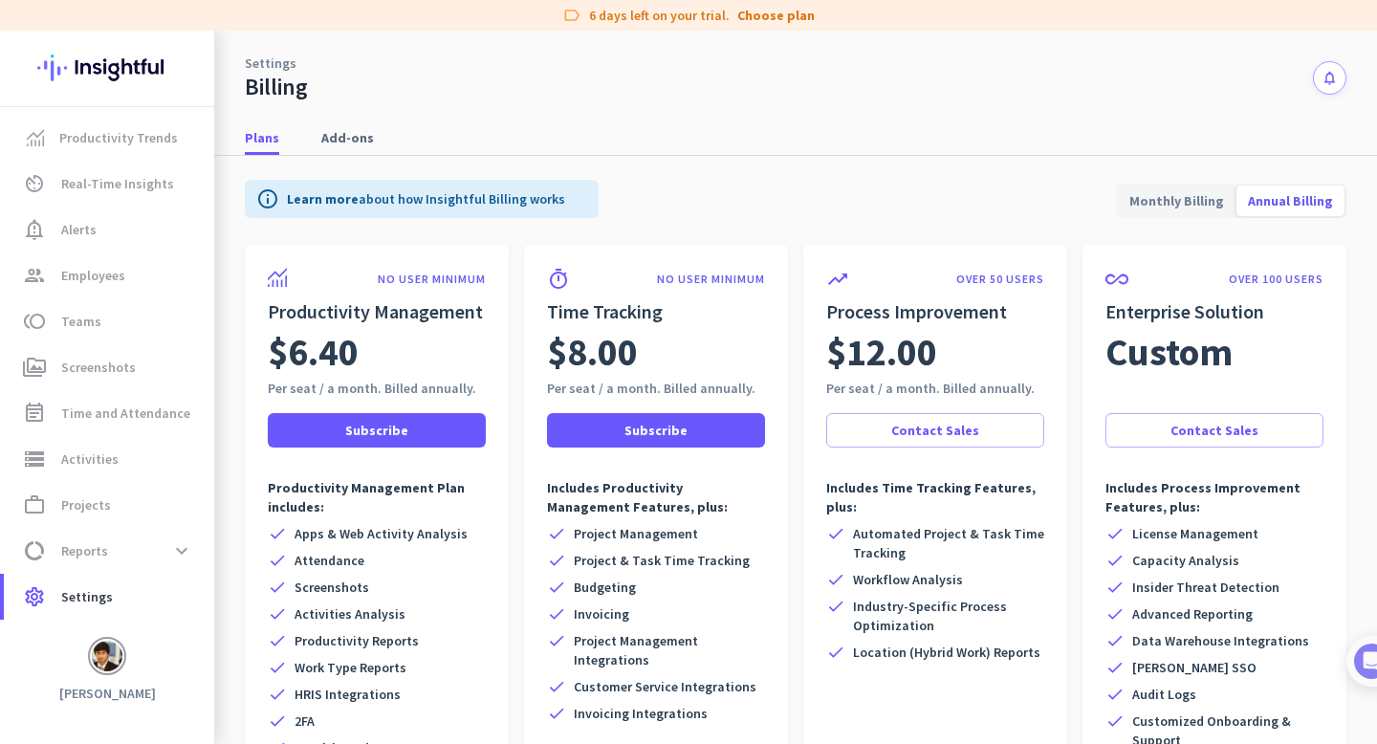  Describe the element at coordinates (1290, 201) in the screenshot. I see `span: Annual Billing` at that location.